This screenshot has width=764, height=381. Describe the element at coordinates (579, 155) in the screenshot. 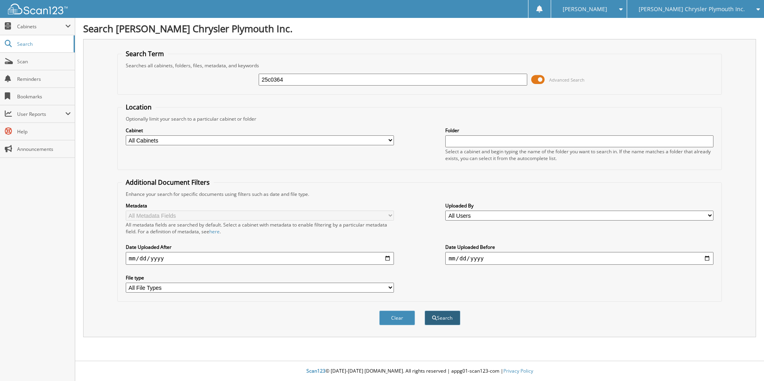

I see `div: Select a cabinet and begin typing the name of the folder you want to search in. If the name match...` at that location.